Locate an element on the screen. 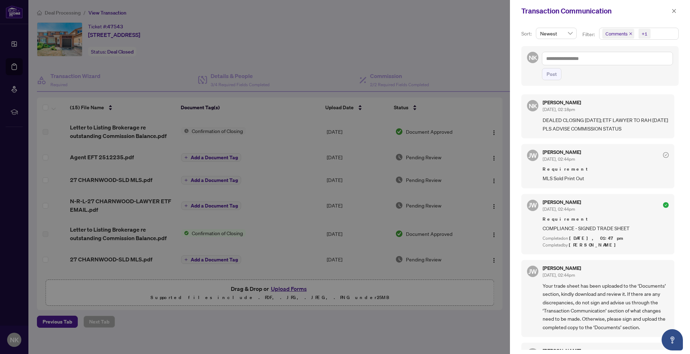 The height and width of the screenshot is (354, 690). div: Completed on is located at coordinates (605, 239).